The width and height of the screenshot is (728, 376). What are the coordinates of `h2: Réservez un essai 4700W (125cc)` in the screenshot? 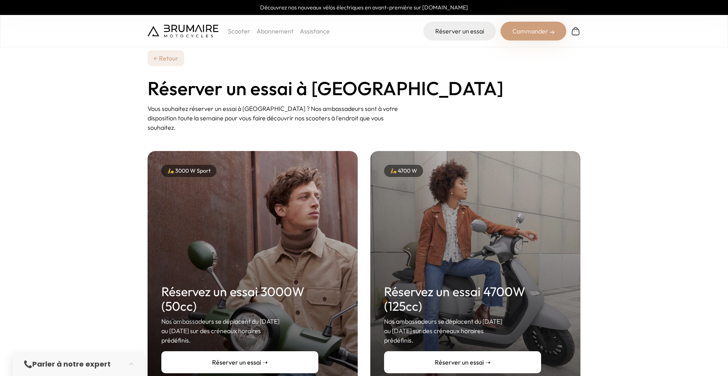 It's located at (462, 299).